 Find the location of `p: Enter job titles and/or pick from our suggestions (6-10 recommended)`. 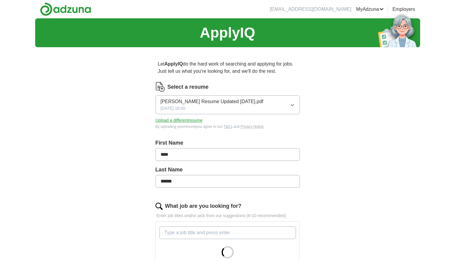

p: Enter job titles and/or pick from our suggestions (6-10 recommended) is located at coordinates (228, 216).